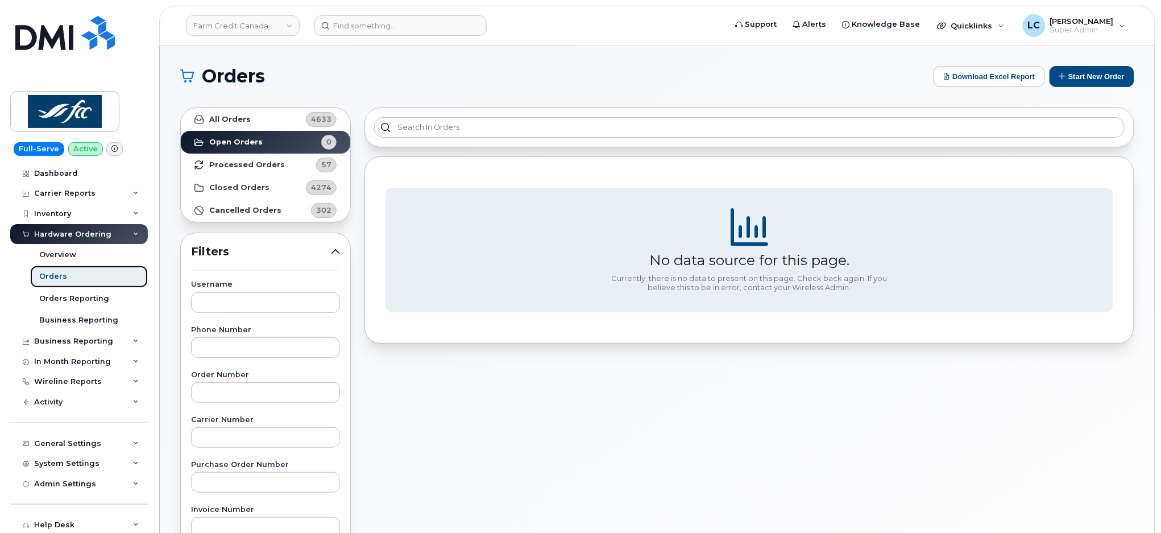  What do you see at coordinates (265, 210) in the screenshot?
I see `a: Cancelled Orders302` at bounding box center [265, 210].